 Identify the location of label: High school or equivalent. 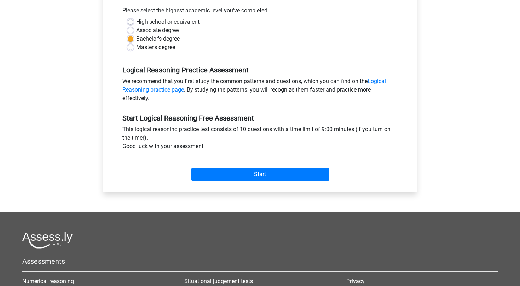
(168, 22).